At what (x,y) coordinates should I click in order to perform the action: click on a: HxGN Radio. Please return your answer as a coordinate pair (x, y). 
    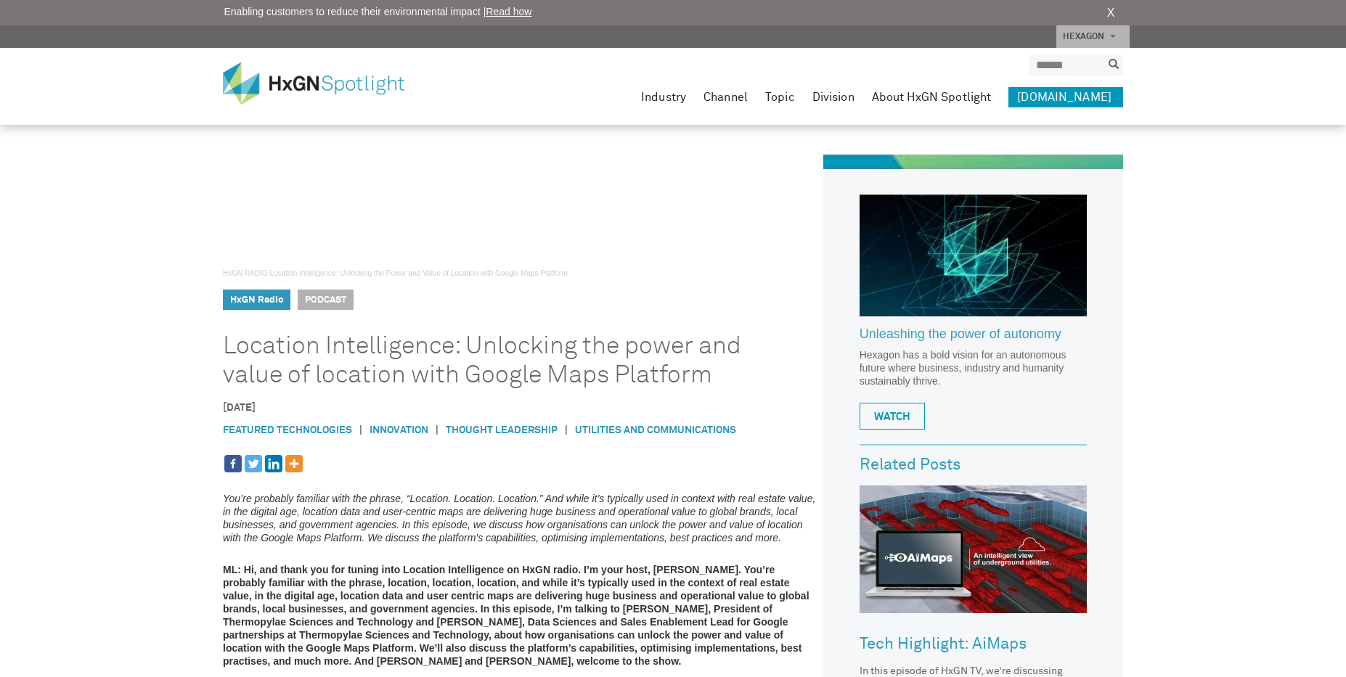
    Looking at the image, I should click on (256, 300).